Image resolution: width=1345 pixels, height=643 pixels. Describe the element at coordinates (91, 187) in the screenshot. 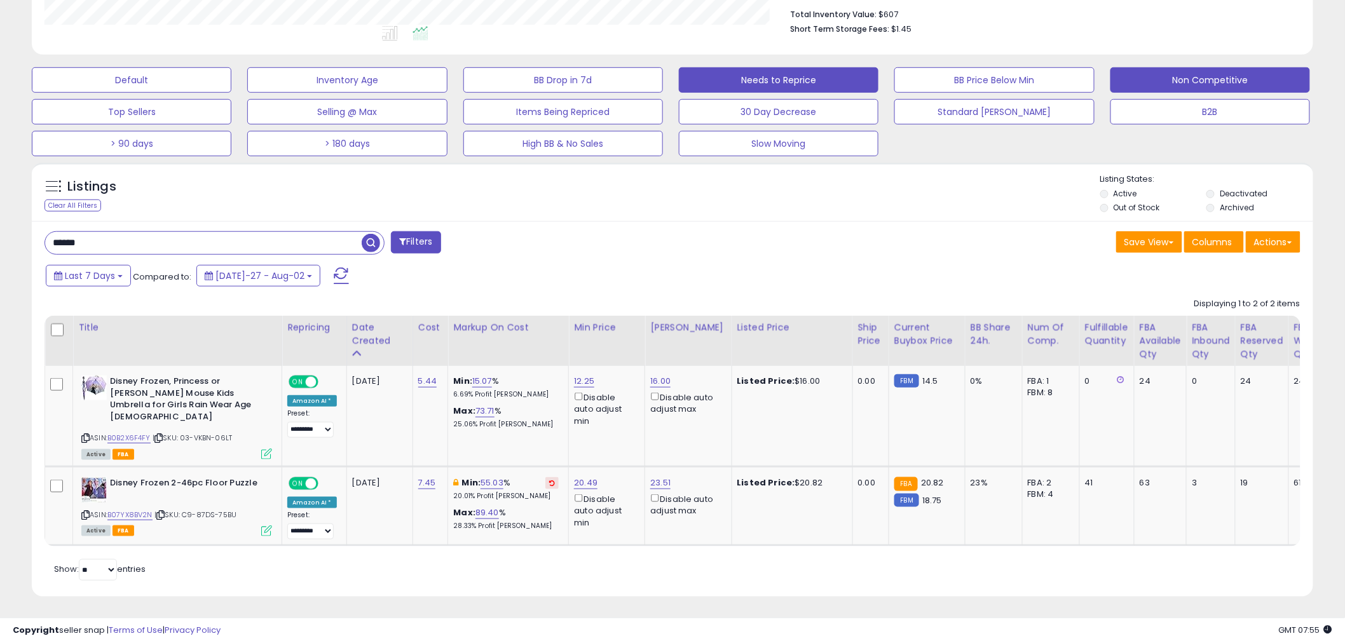

I see `h5: Listings` at that location.